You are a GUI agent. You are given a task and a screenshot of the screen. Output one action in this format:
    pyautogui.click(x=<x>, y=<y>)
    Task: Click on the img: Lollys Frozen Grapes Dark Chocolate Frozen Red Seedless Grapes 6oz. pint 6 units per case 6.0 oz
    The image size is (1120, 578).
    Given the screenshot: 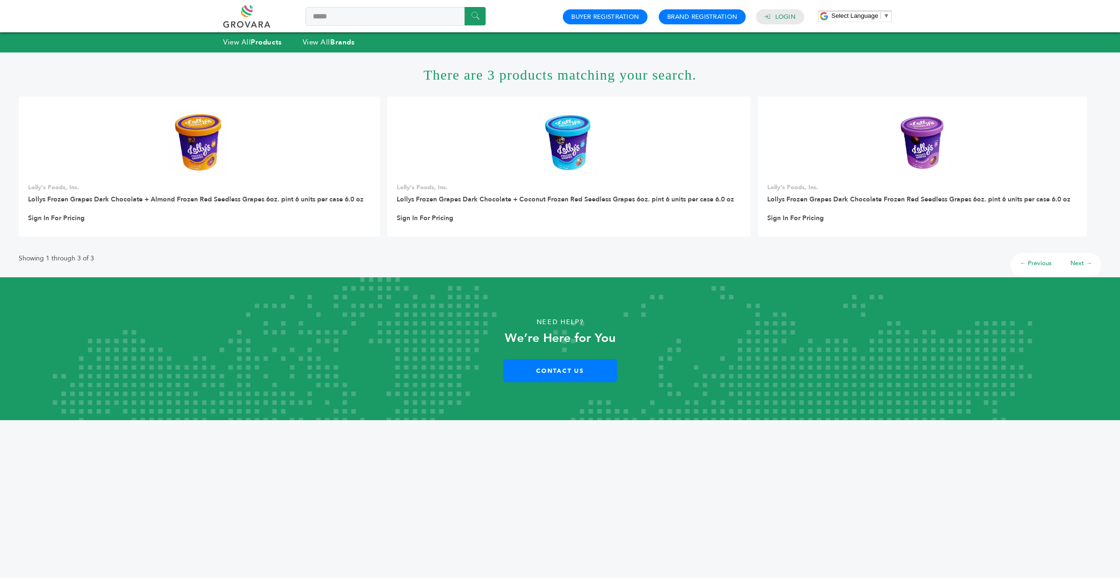 What is the action you would take?
    pyautogui.click(x=923, y=143)
    